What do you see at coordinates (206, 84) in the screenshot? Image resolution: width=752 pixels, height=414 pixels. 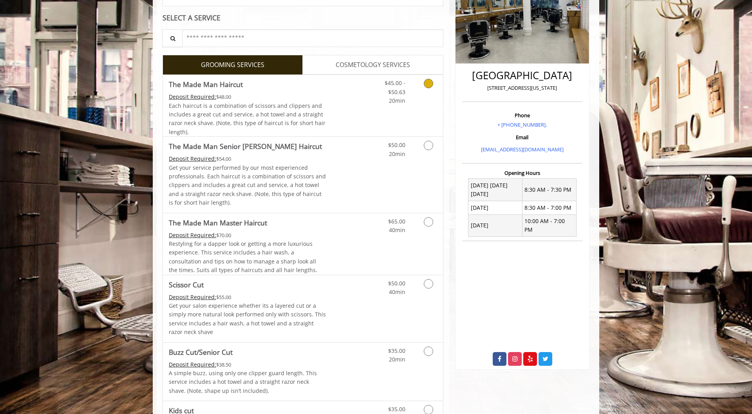 I see `b: The Made Man Haircut` at bounding box center [206, 84].